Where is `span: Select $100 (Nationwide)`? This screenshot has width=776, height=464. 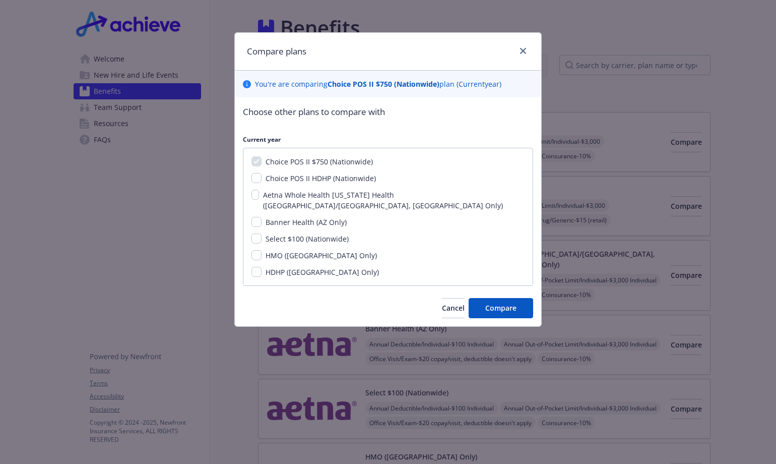
span: Select $100 (Nationwide) is located at coordinates (307, 238).